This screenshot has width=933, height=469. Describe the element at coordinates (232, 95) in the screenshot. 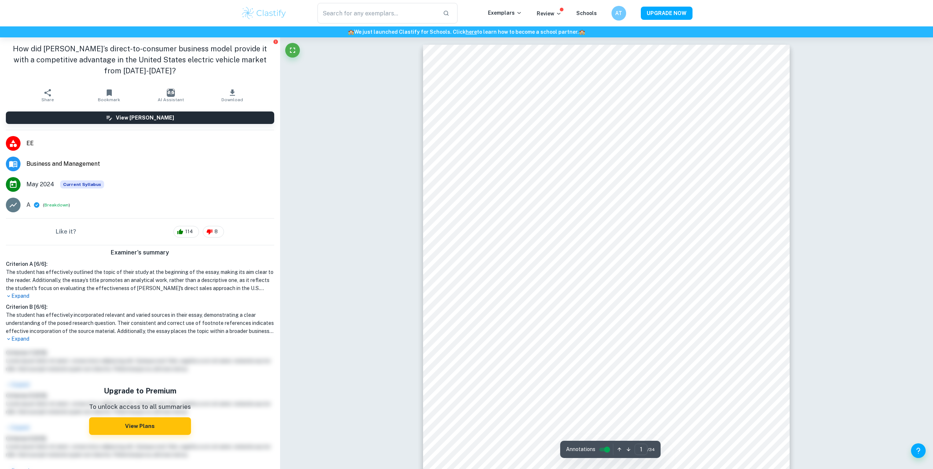

I see `button: Download` at that location.